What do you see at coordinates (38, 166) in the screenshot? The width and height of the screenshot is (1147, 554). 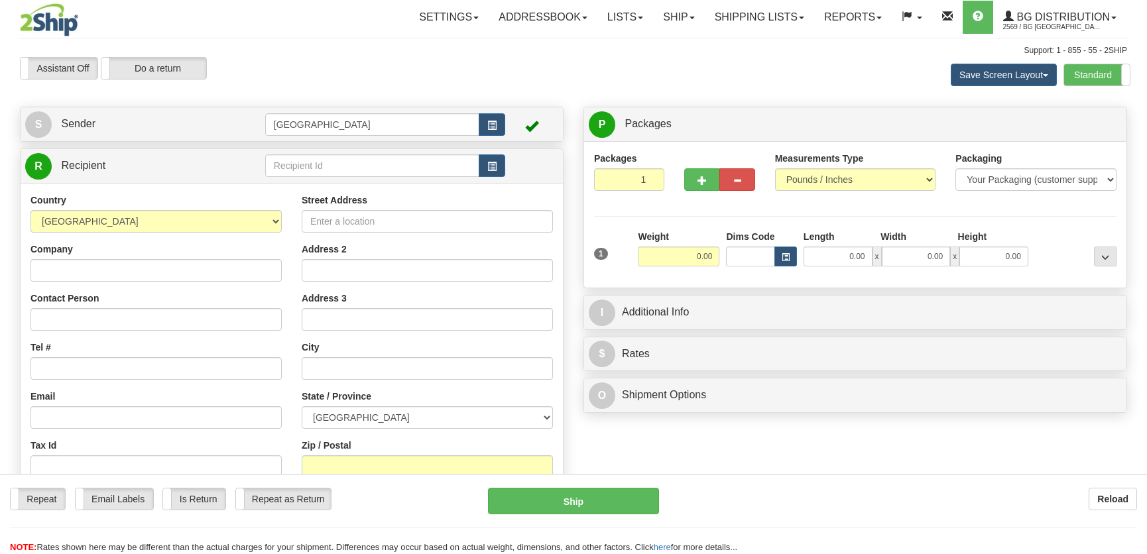 I see `span: R` at bounding box center [38, 166].